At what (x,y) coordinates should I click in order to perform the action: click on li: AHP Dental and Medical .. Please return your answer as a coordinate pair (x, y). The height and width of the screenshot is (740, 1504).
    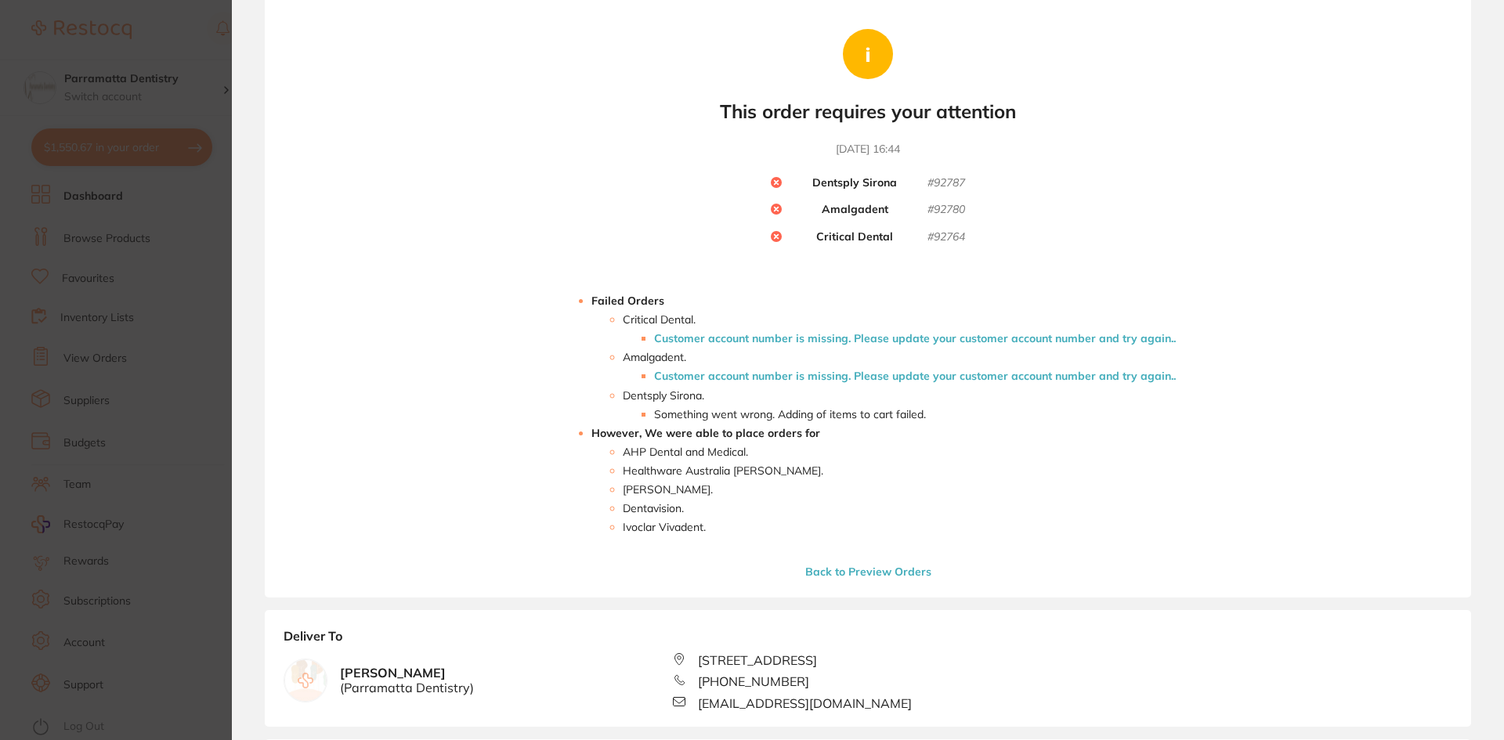
    Looking at the image, I should click on (899, 452).